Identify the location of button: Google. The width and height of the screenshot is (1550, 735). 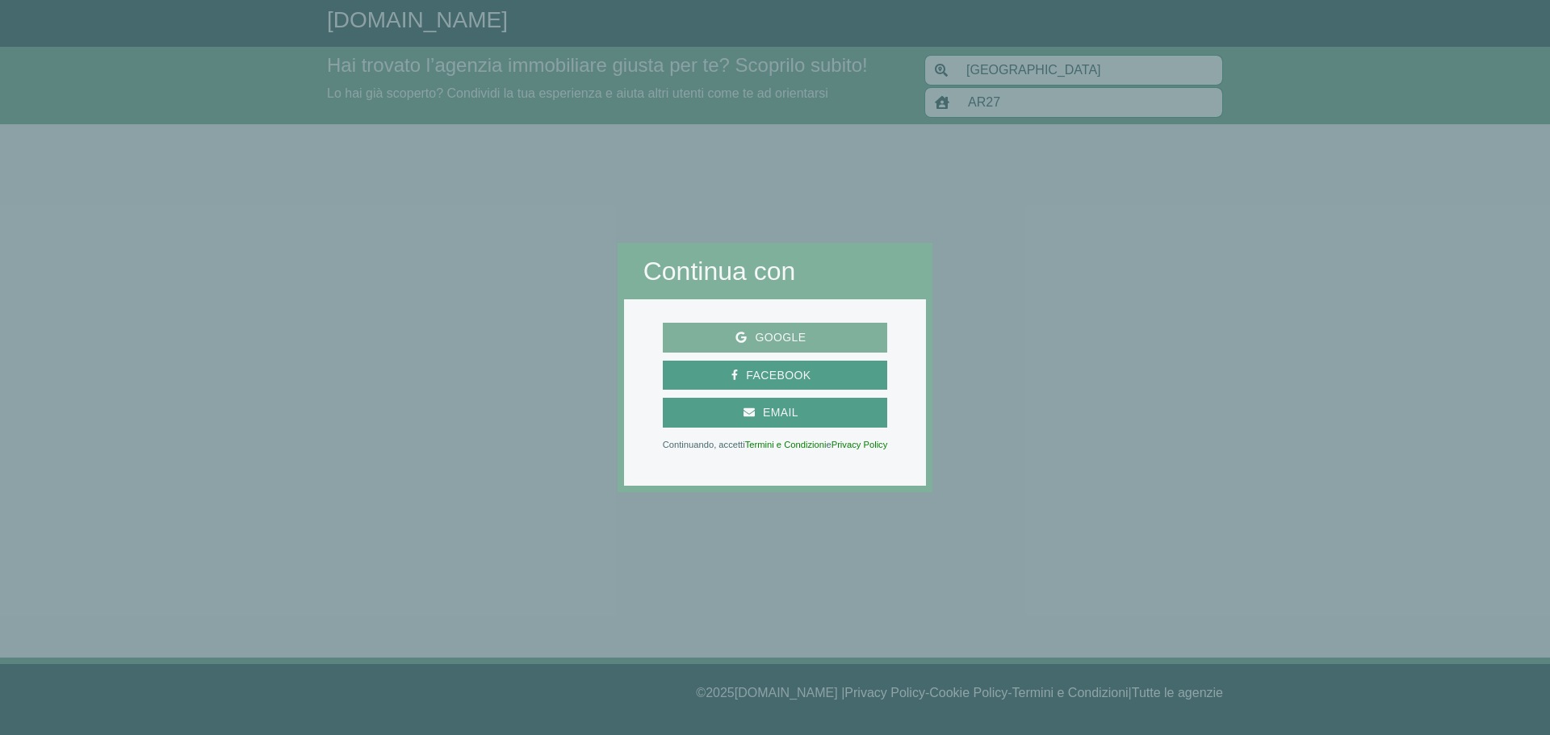
(775, 337).